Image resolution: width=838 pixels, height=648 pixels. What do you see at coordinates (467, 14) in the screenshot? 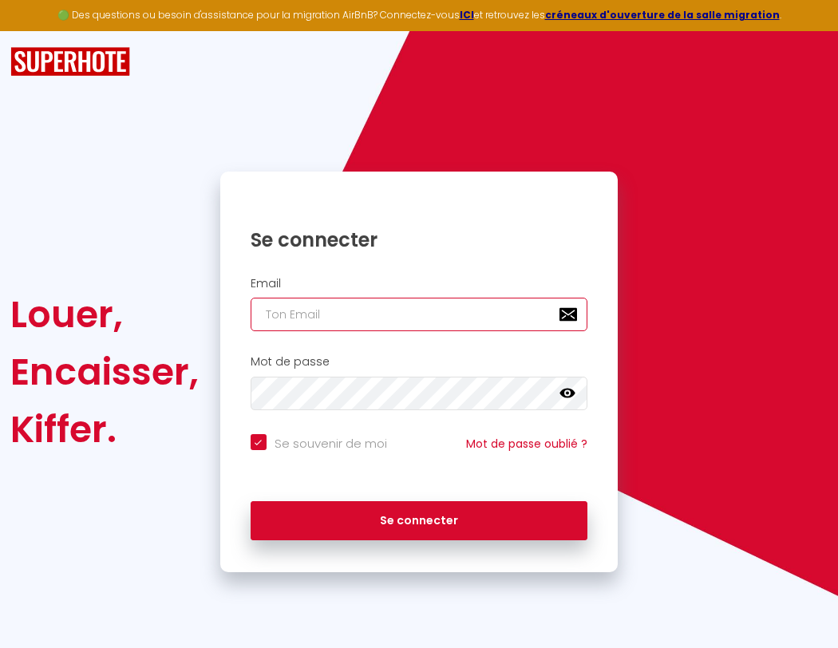
I see `strong: ICI` at bounding box center [467, 14].